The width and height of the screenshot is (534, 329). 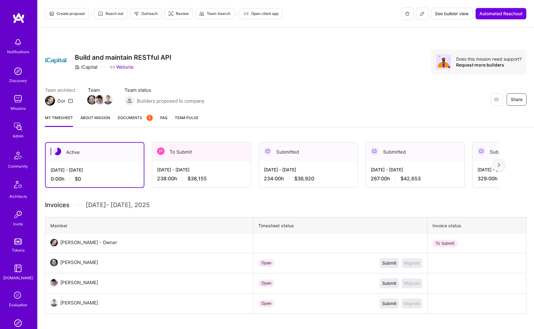 What do you see at coordinates (161, 151) in the screenshot?
I see `img: To Submit` at bounding box center [161, 151].